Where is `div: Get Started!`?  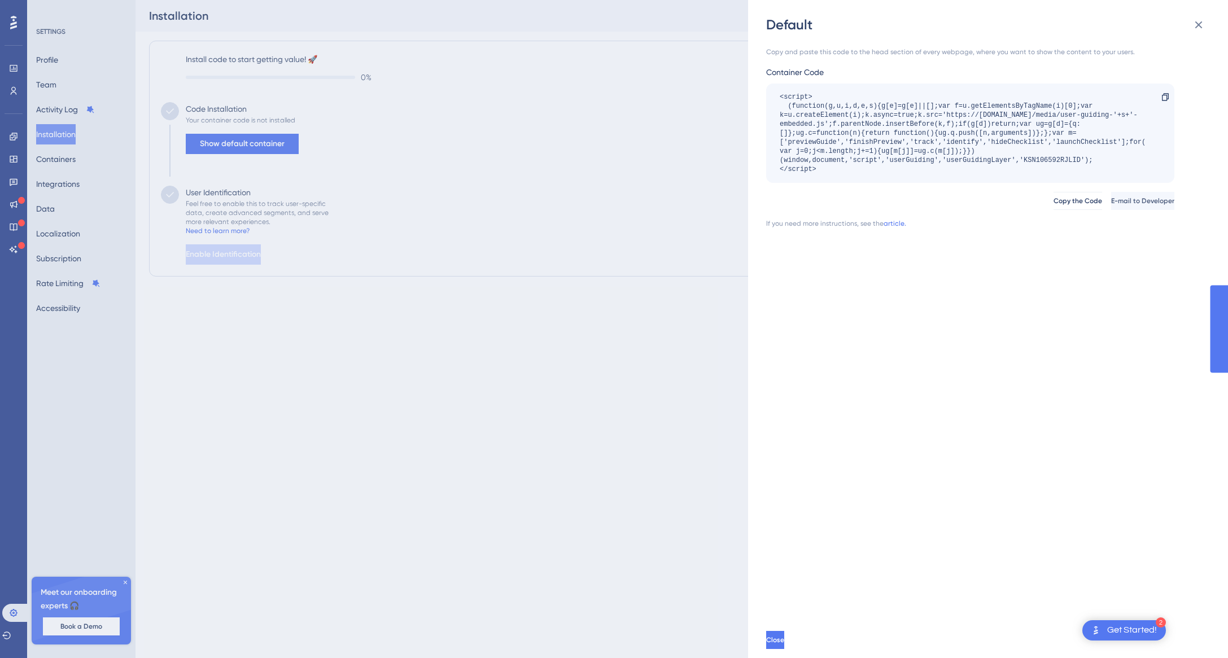 div: Get Started! is located at coordinates (1132, 631).